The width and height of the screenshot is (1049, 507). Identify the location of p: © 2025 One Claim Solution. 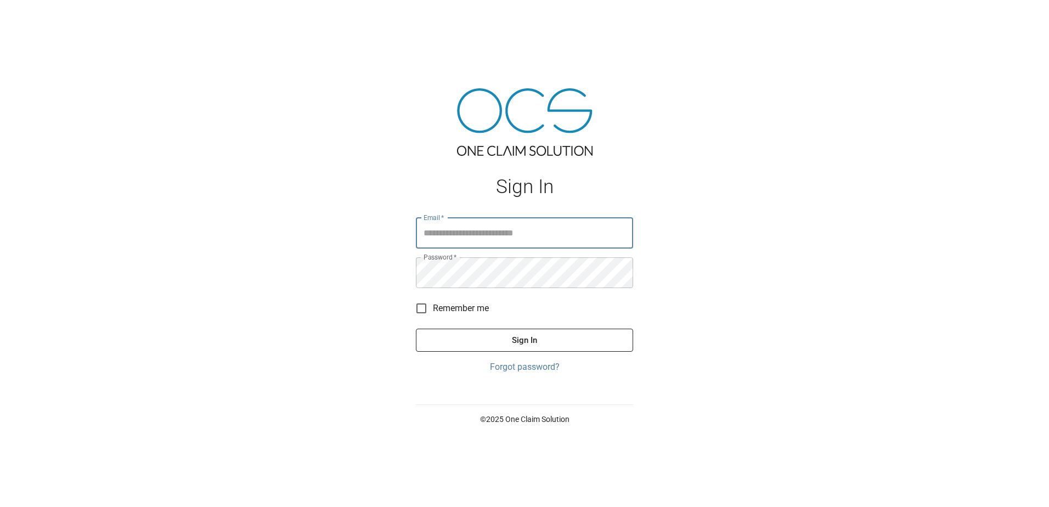
(525, 419).